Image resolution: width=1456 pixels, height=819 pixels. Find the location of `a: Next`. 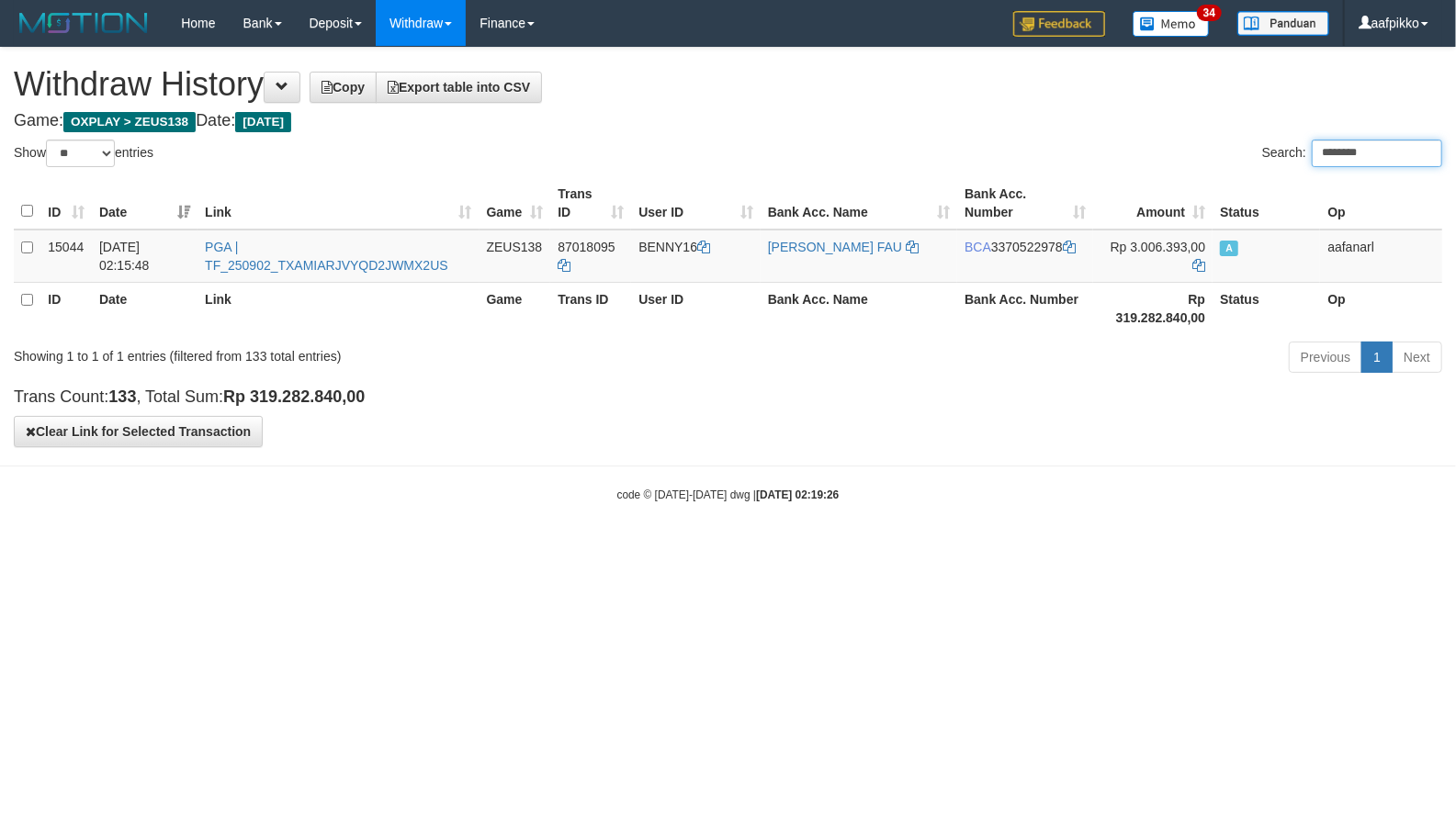

a: Next is located at coordinates (1416, 358).